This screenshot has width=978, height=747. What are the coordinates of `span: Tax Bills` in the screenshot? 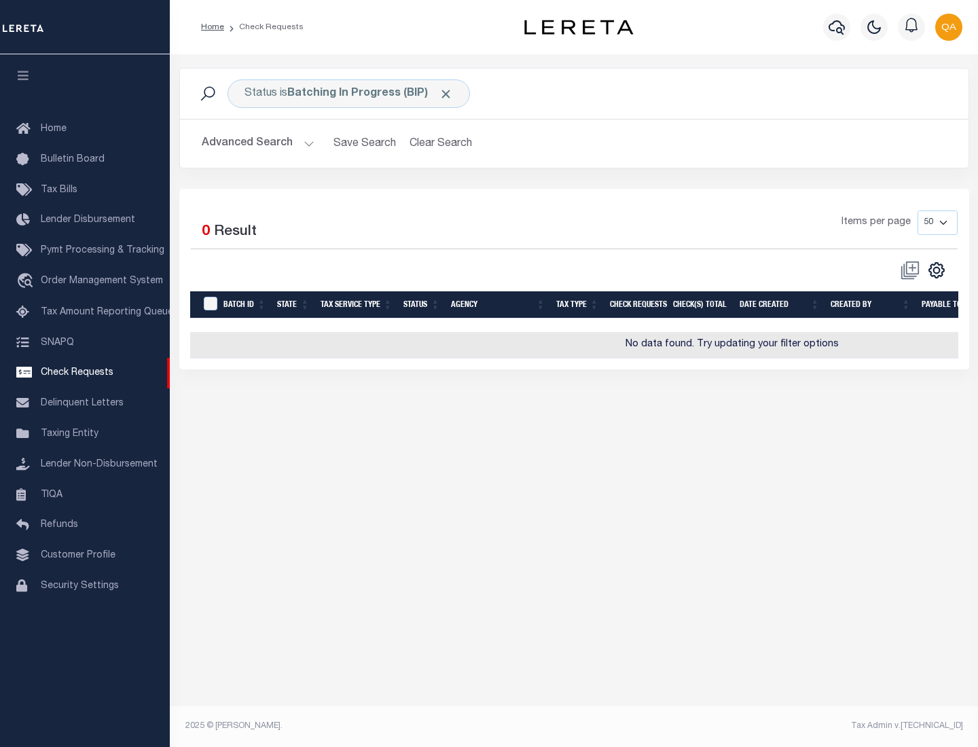 It's located at (59, 190).